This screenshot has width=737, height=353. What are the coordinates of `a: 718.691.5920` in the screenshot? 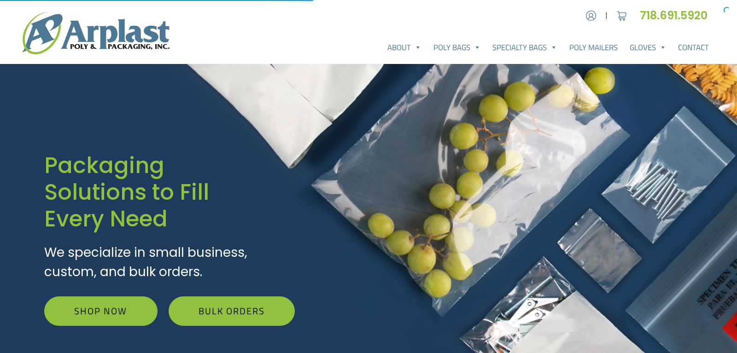 It's located at (677, 15).